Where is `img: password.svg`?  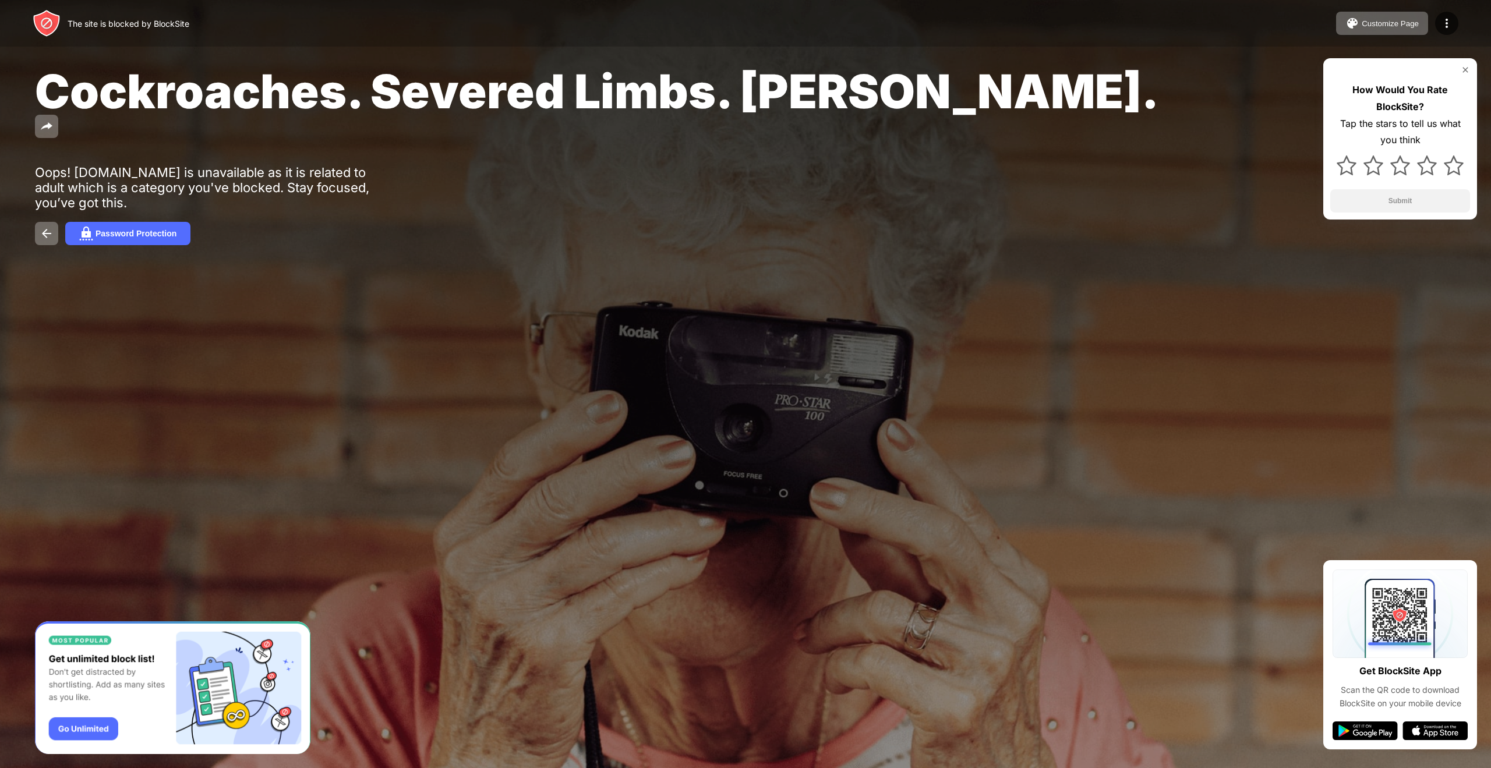
img: password.svg is located at coordinates (86, 234).